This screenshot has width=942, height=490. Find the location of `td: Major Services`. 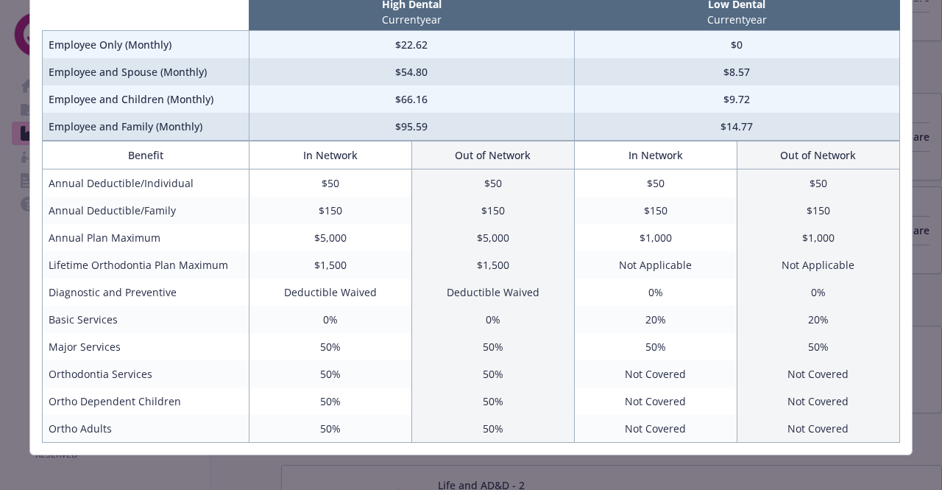

td: Major Services is located at coordinates (146, 346).